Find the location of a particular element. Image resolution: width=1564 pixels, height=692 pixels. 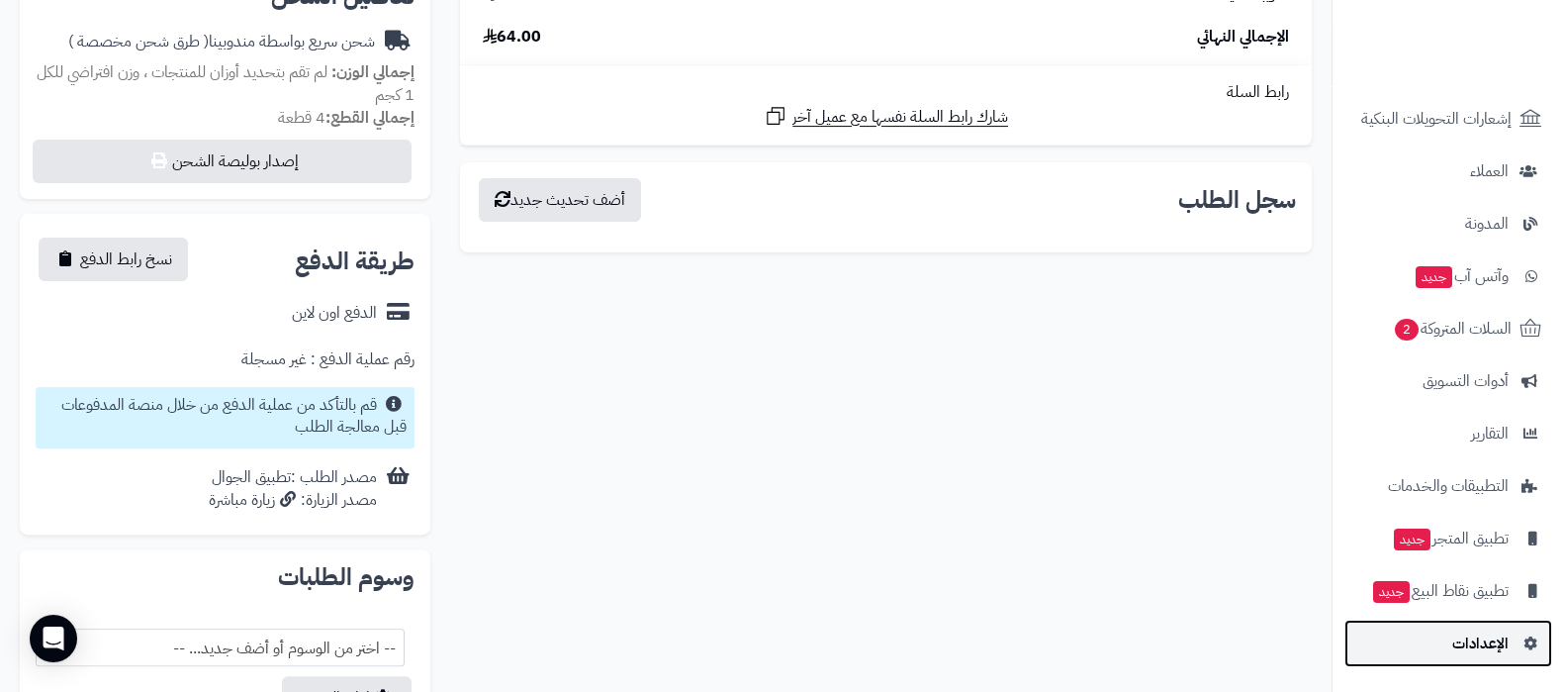

div: رابط السلة is located at coordinates (886, 92).